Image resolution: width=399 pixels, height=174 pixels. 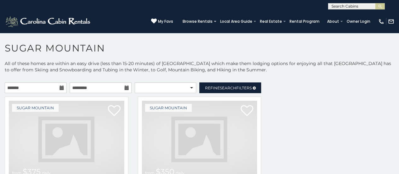 What do you see at coordinates (230, 88) in the screenshot?
I see `a: RefineSearchFilters` at bounding box center [230, 88].